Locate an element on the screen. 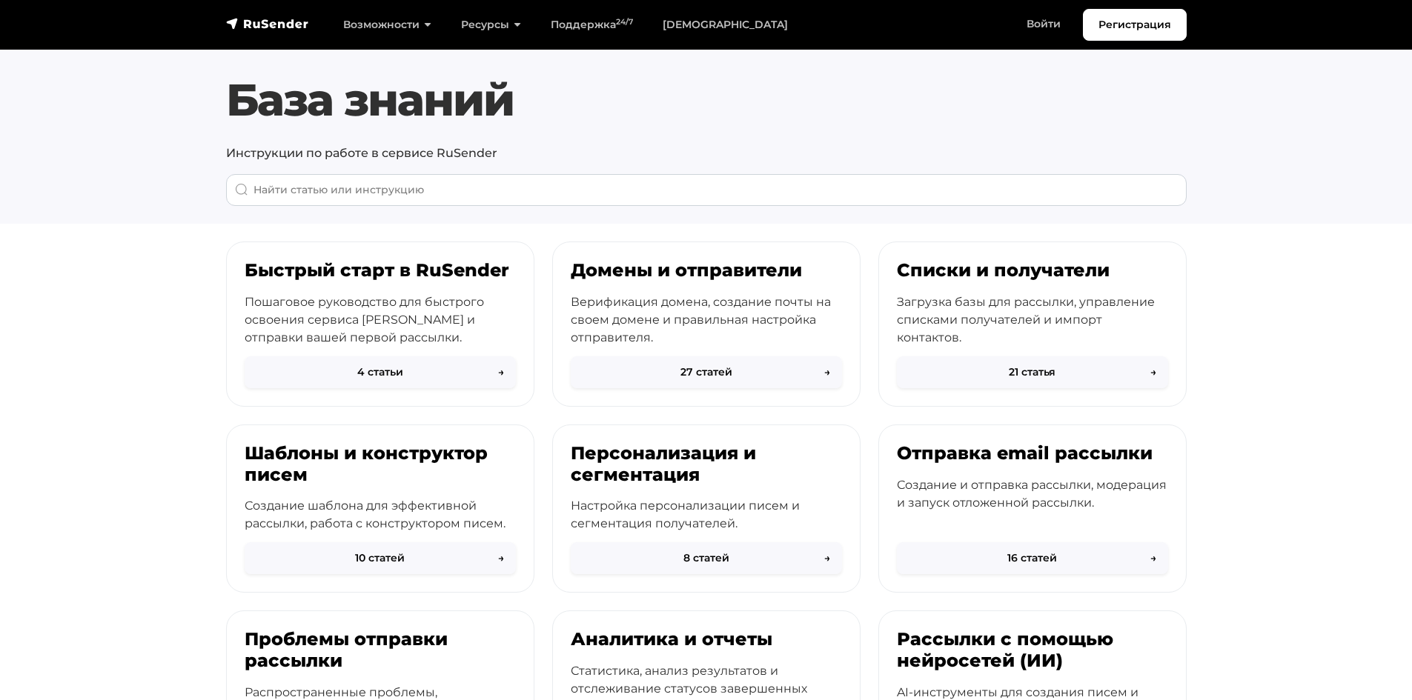 This screenshot has height=700, width=1412. button: 8 статей→ is located at coordinates (706, 558).